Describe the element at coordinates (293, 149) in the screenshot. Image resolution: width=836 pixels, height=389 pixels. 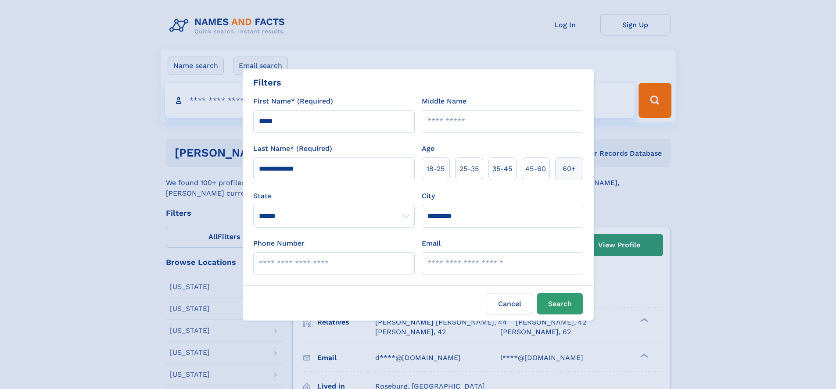
I see `label: Last Name* (Required)` at that location.